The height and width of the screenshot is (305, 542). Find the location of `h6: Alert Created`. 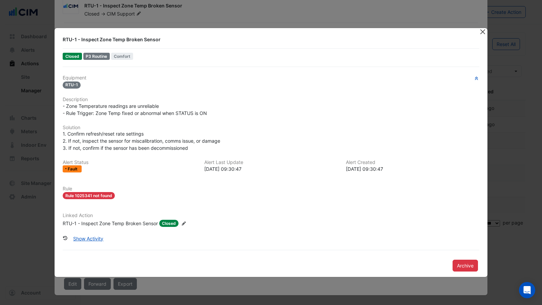

h6: Alert Created is located at coordinates (412, 163).